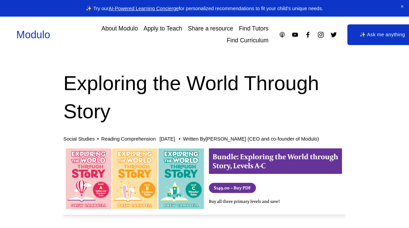 The image size is (409, 228). Describe the element at coordinates (144, 8) in the screenshot. I see `a: AI-Powered Learning Concierge` at that location.